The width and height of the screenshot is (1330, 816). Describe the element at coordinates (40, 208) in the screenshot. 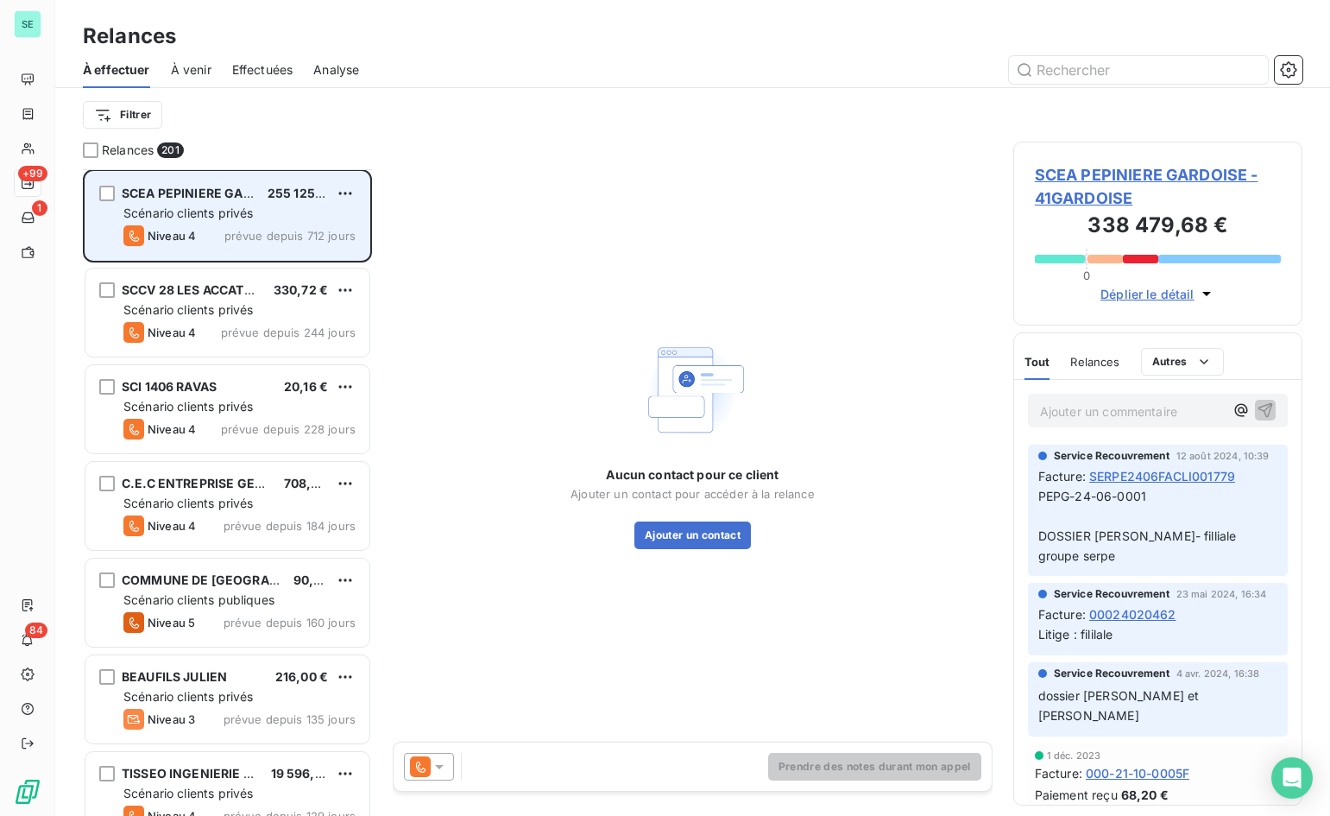

I see `span: 1` at that location.